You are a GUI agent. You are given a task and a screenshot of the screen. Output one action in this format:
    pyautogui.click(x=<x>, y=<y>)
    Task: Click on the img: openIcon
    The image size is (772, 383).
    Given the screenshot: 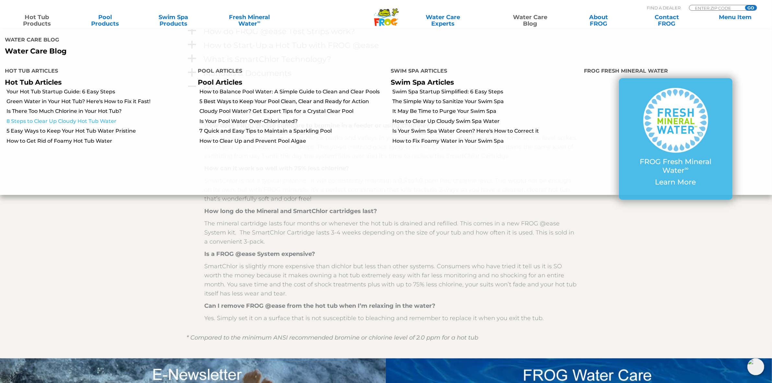 What is the action you would take?
    pyautogui.click(x=756, y=367)
    